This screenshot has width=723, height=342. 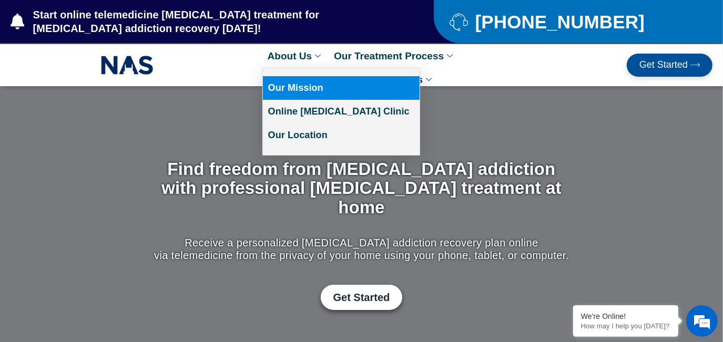 What do you see at coordinates (626, 326) in the screenshot?
I see `p: How may I help you today?` at bounding box center [626, 326].